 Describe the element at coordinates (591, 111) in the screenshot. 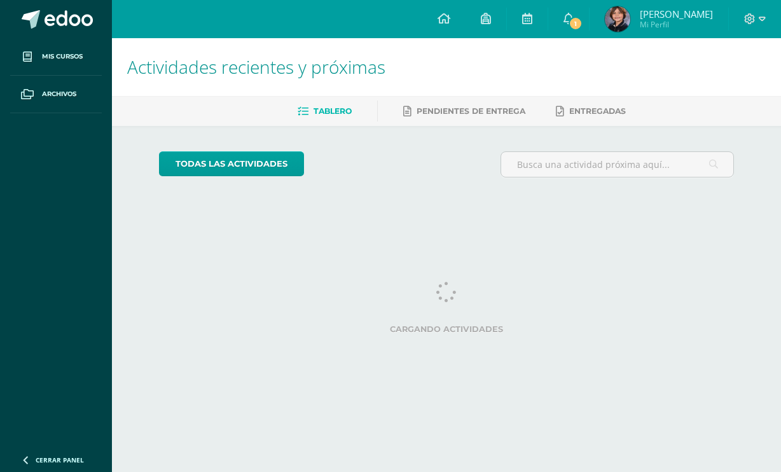

I see `a: Entregadas` at that location.